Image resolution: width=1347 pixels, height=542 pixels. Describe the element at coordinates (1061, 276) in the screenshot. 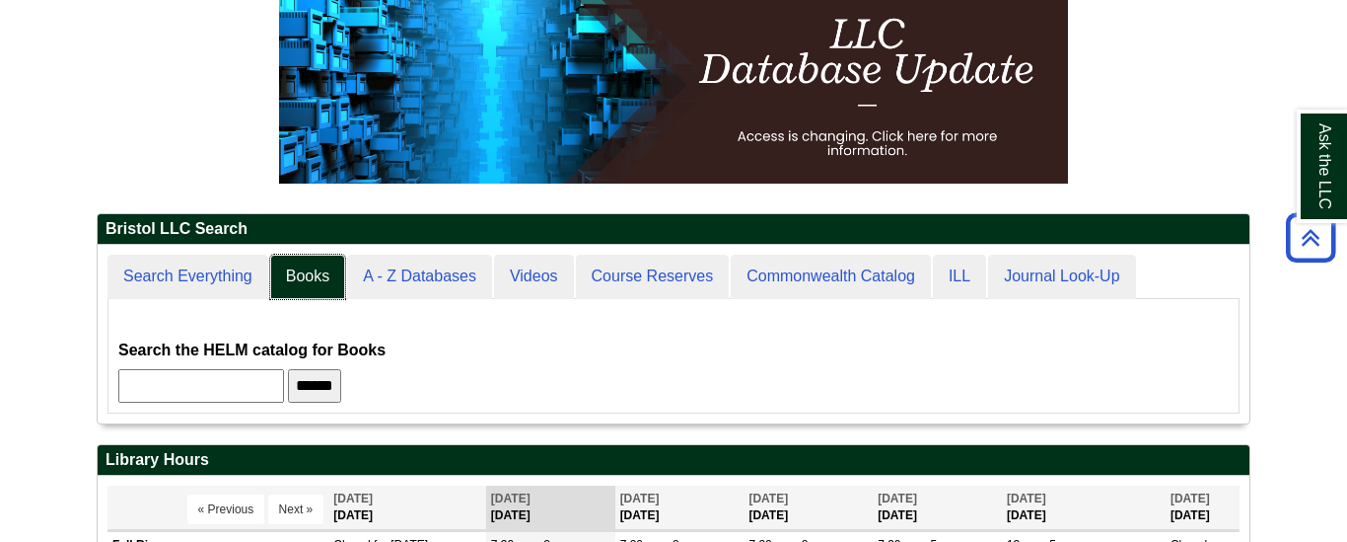

I see `a: Journal Look-Up` at that location.